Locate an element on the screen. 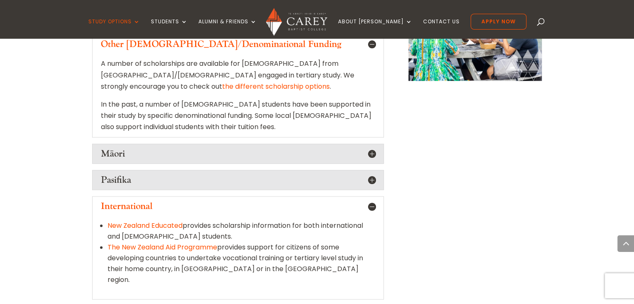 The image size is (634, 304). h5: International is located at coordinates (238, 206).